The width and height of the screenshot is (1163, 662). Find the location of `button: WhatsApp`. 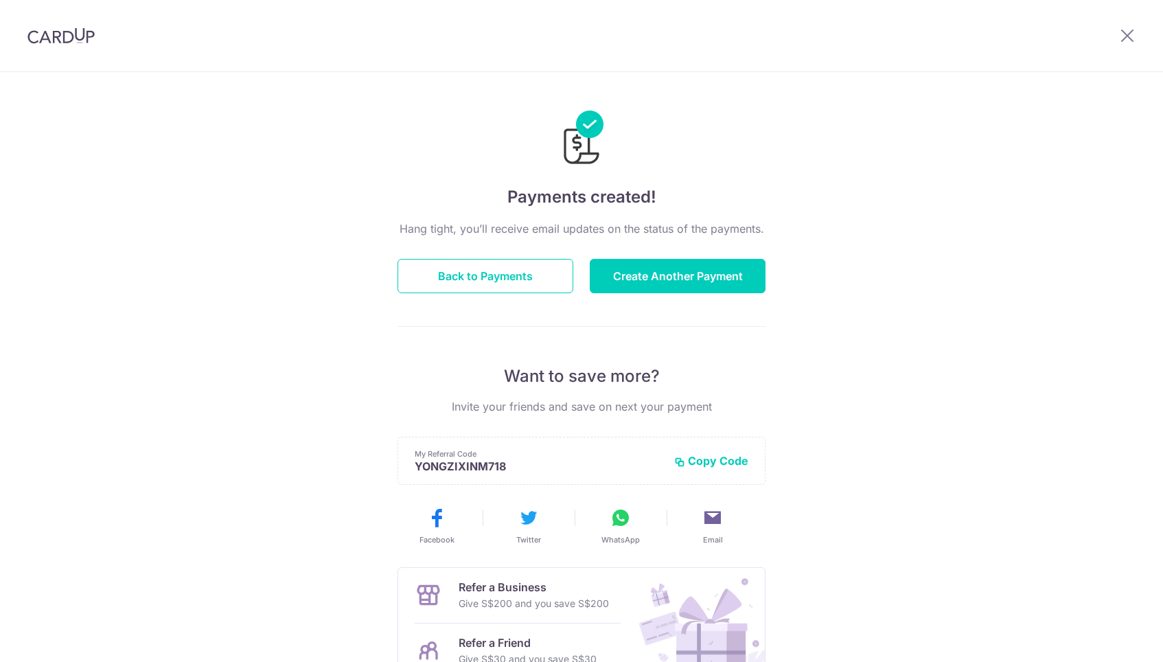

button: WhatsApp is located at coordinates (621, 526).